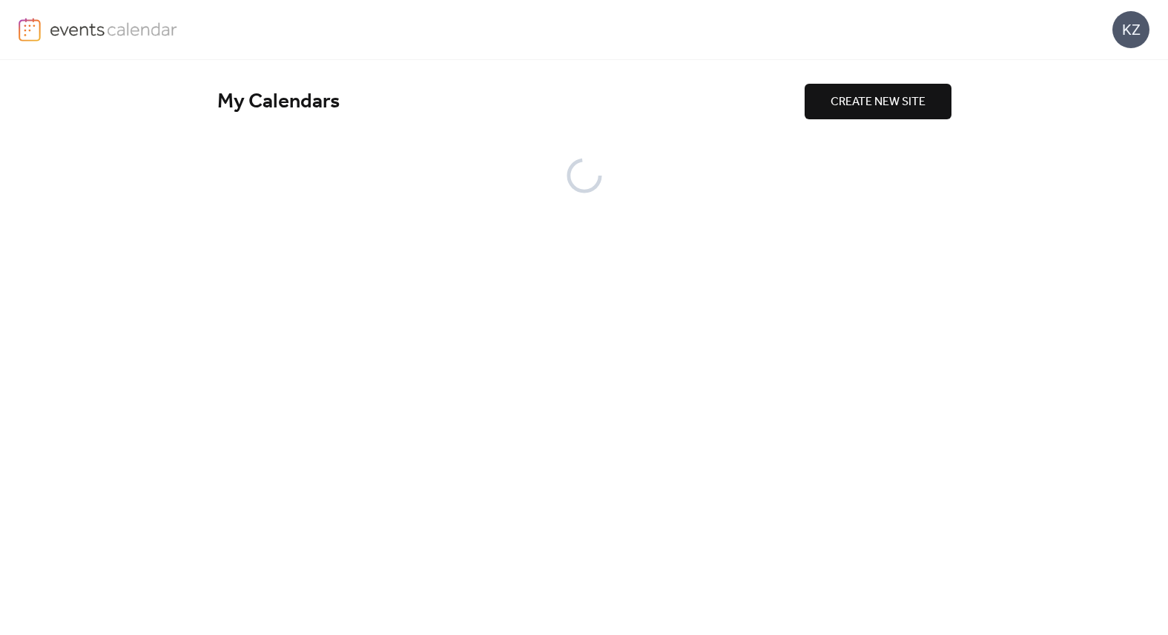 The image size is (1168, 635). What do you see at coordinates (511, 102) in the screenshot?
I see `div: My Calendars` at bounding box center [511, 102].